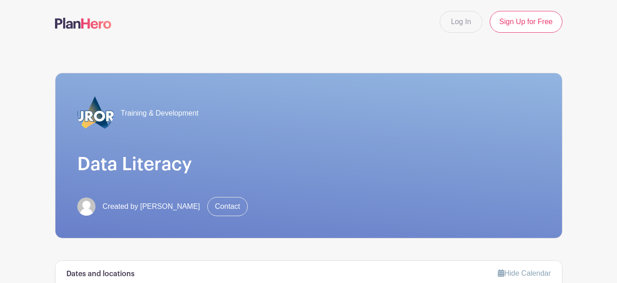  Describe the element at coordinates (160, 113) in the screenshot. I see `span: Training & Development` at that location.